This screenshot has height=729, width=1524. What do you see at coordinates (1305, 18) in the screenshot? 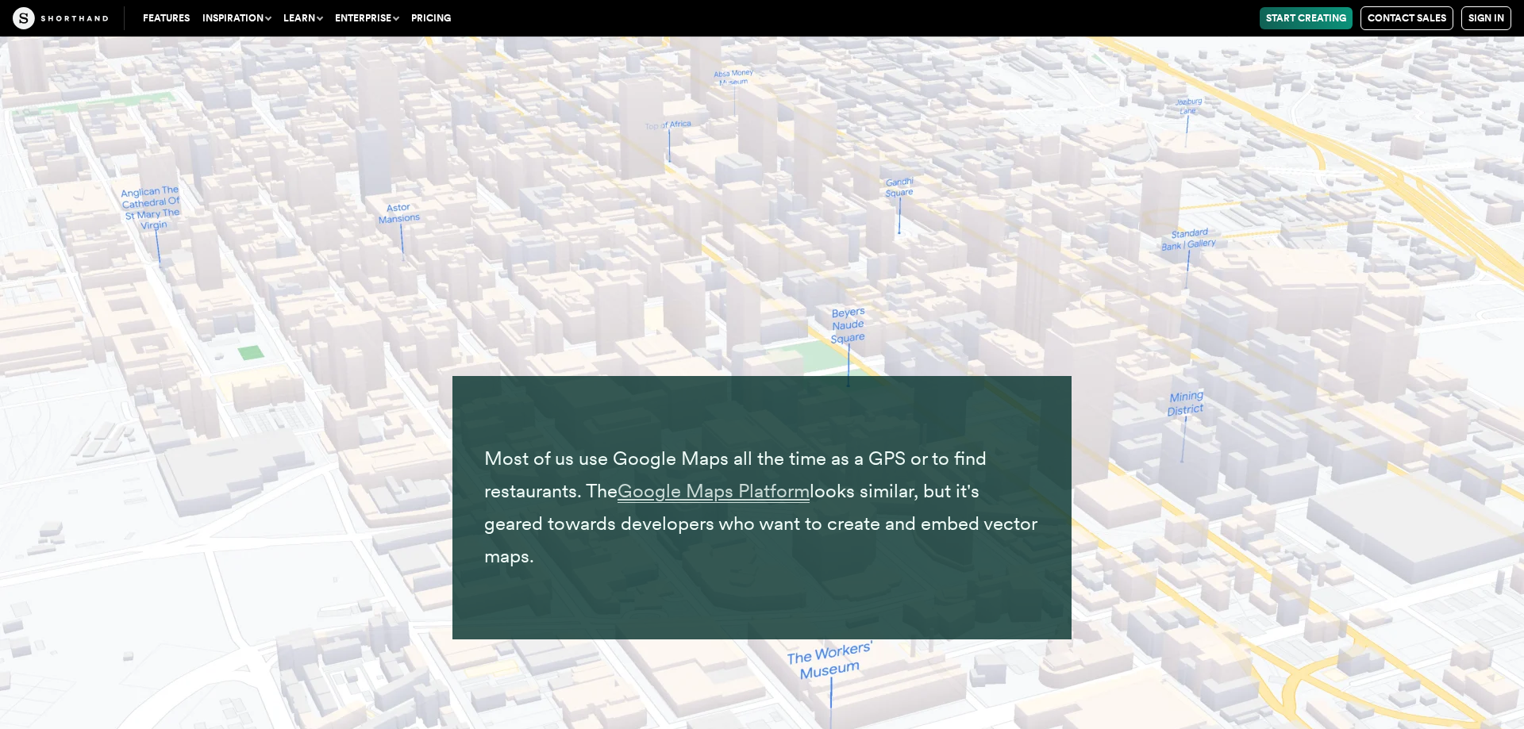
I see `a: Start Creating` at bounding box center [1305, 18].